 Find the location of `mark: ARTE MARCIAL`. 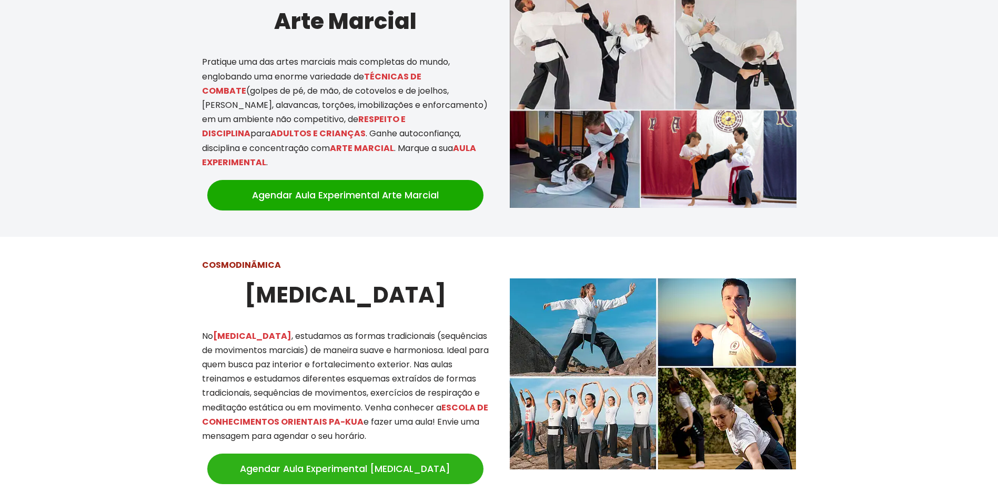

mark: ARTE MARCIAL is located at coordinates (362, 148).